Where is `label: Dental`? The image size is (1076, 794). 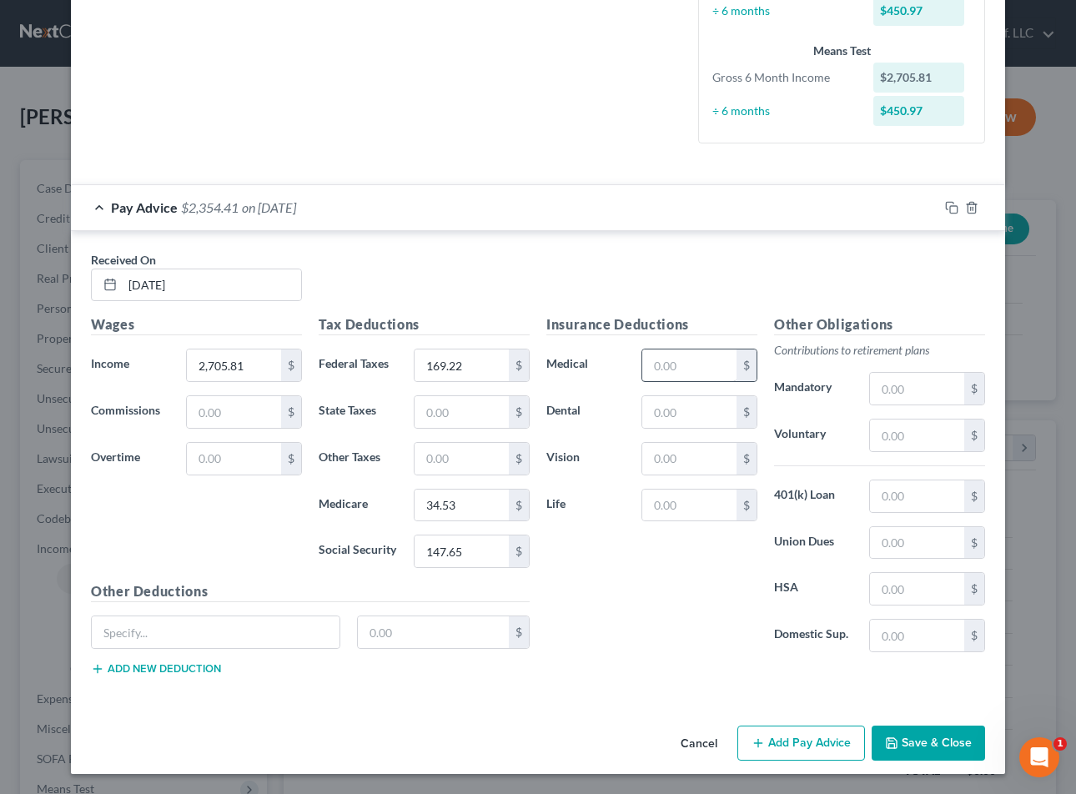 label: Dental is located at coordinates (585, 412).